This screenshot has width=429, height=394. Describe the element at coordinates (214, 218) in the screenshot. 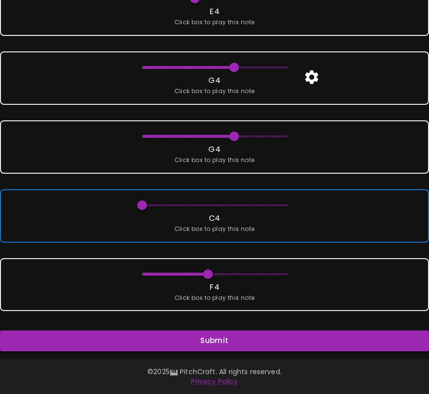

I see `p: C 4` at that location.